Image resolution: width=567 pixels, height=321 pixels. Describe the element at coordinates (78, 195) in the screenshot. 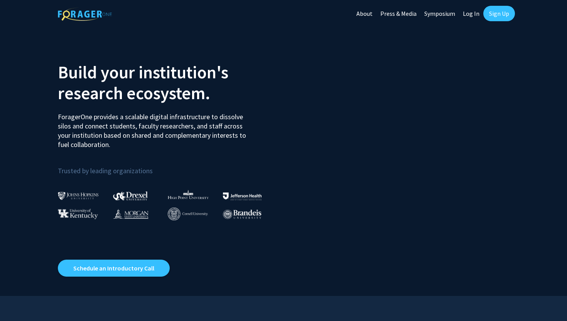

I see `img: Johns Hopkins University` at that location.